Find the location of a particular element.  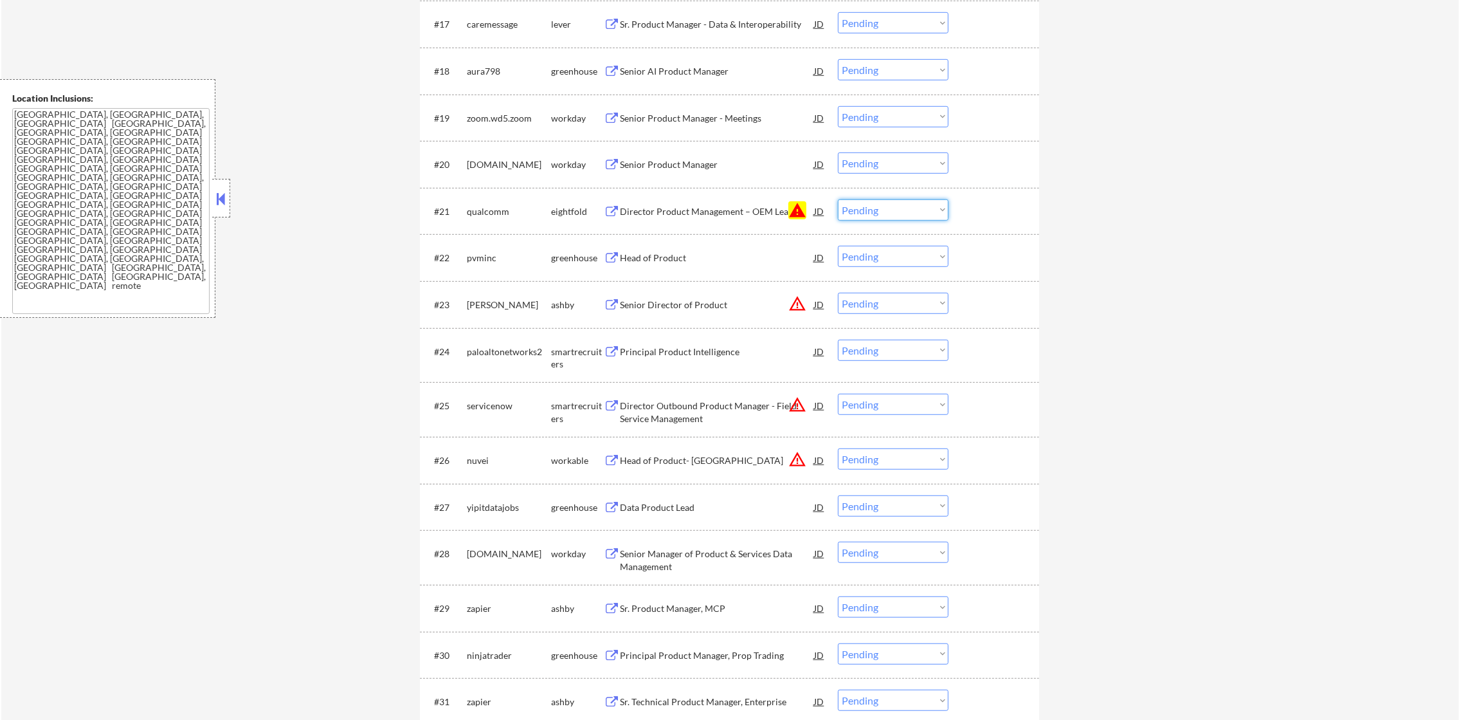

div: workable is located at coordinates (577, 460).